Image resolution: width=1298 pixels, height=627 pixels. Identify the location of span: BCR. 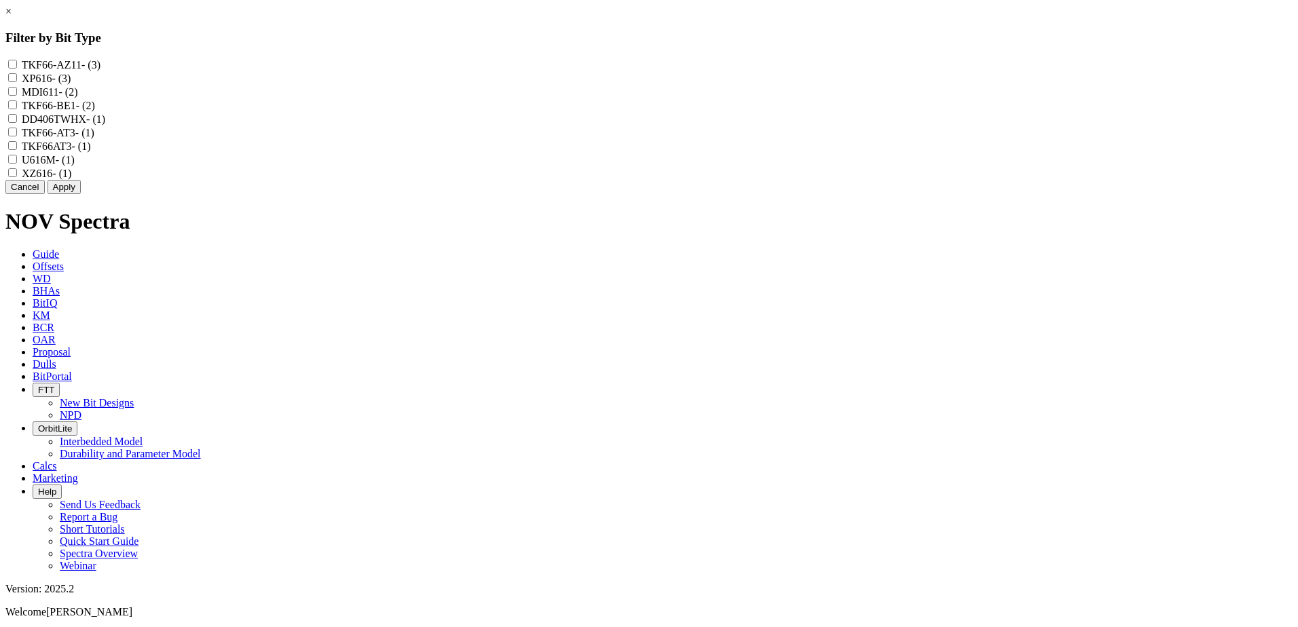
(43, 327).